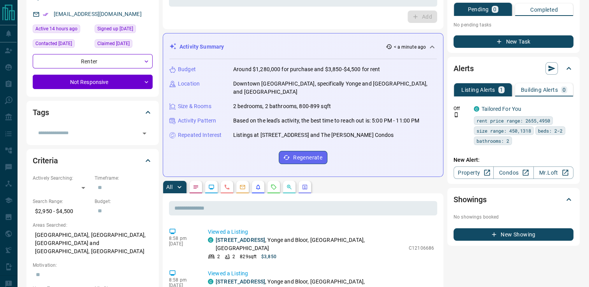 This screenshot has width=589, height=287. What do you see at coordinates (503, 131) in the screenshot?
I see `span: size range: 450,1318` at bounding box center [503, 131].